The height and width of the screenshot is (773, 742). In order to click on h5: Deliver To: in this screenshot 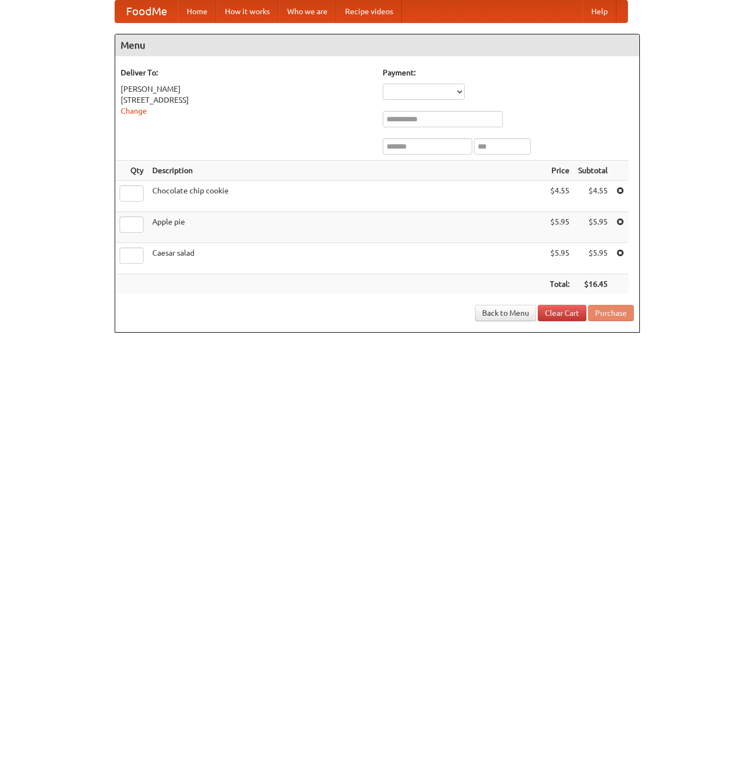, I will do `click(246, 73)`.